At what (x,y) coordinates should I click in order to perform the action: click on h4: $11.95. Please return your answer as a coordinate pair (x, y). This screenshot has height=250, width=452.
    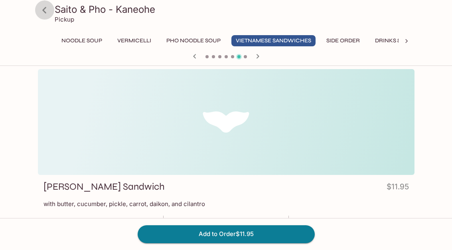
    Looking at the image, I should click on (398, 188).